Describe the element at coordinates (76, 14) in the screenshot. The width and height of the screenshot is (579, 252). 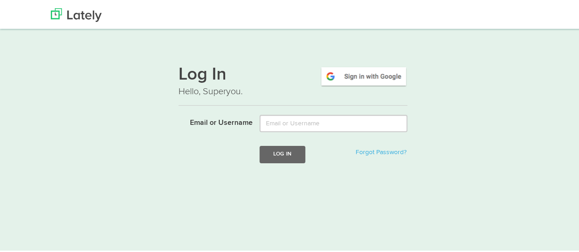
I see `img: Lately` at that location.